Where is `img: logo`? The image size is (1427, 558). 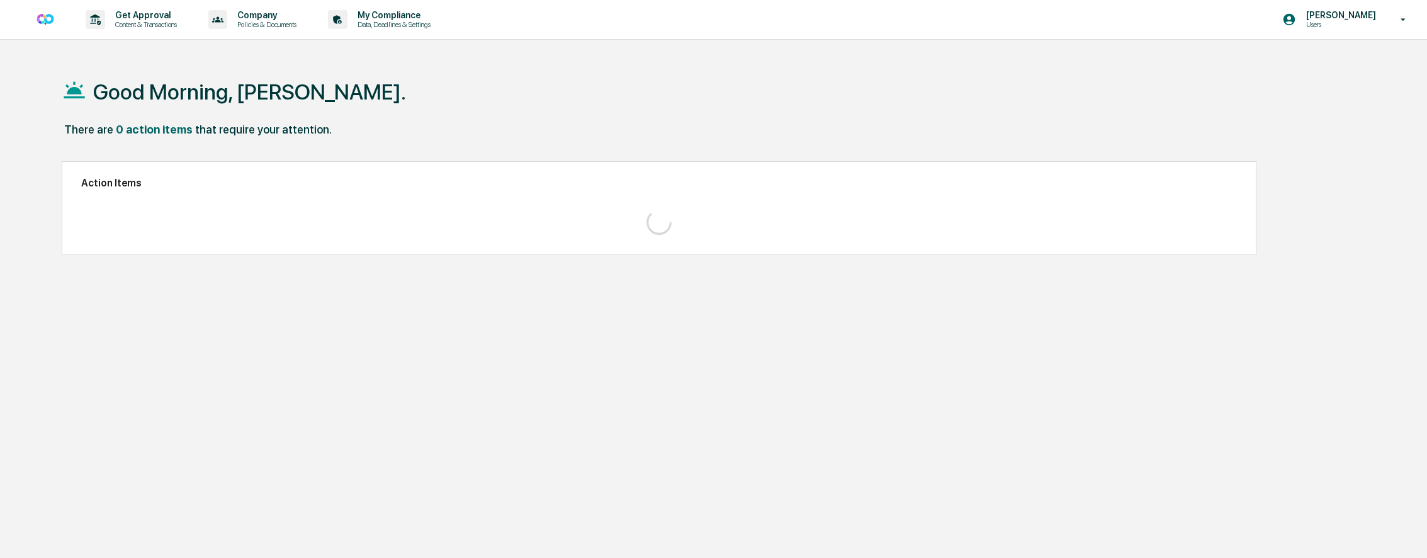 img: logo is located at coordinates (45, 20).